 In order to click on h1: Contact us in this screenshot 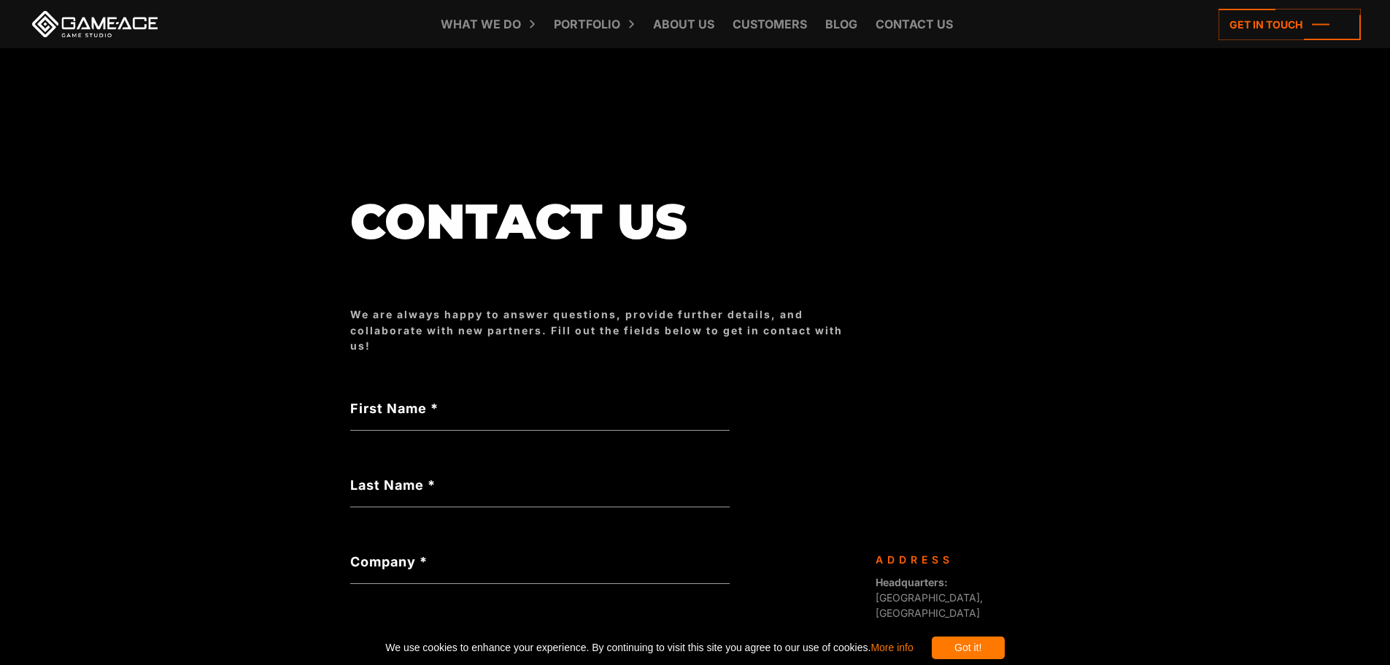, I will do `click(606, 221)`.